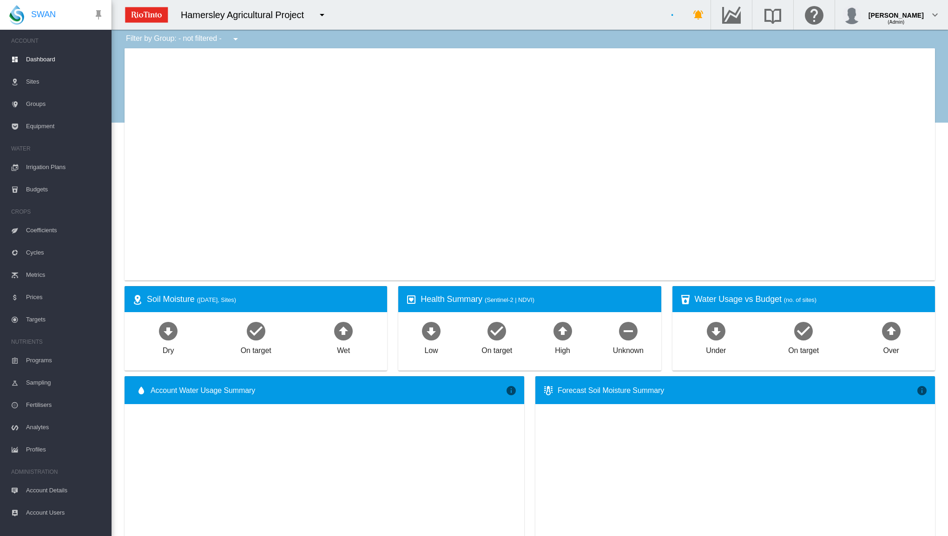  I want to click on span: ACCOUNT, so click(58, 41).